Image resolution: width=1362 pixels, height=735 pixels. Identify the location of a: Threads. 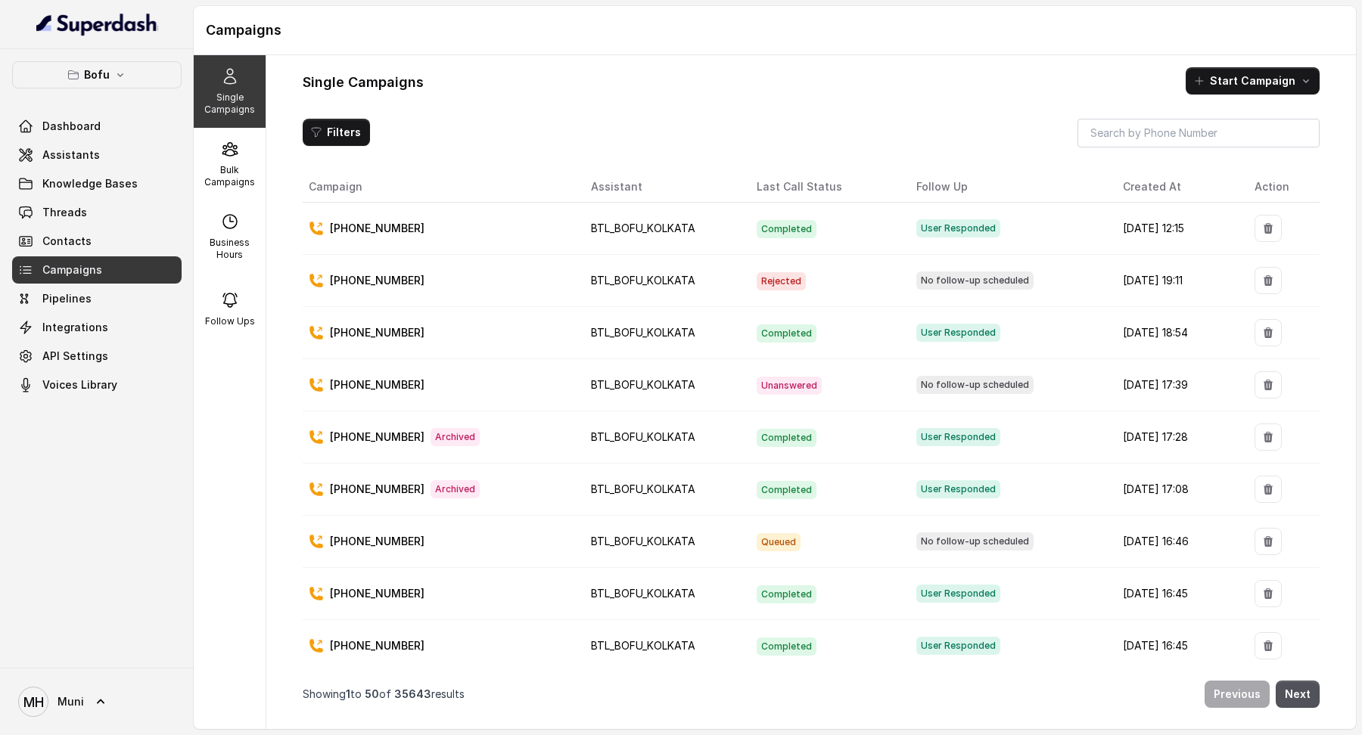
(97, 213).